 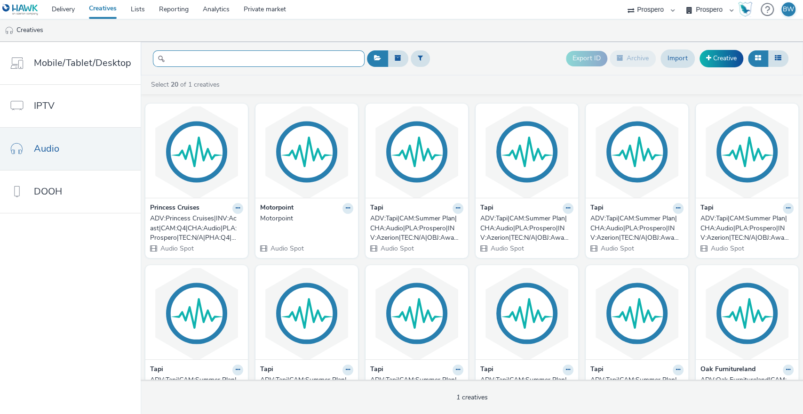 What do you see at coordinates (728, 369) in the screenshot?
I see `strong: Oak Furnitureland` at bounding box center [728, 369].